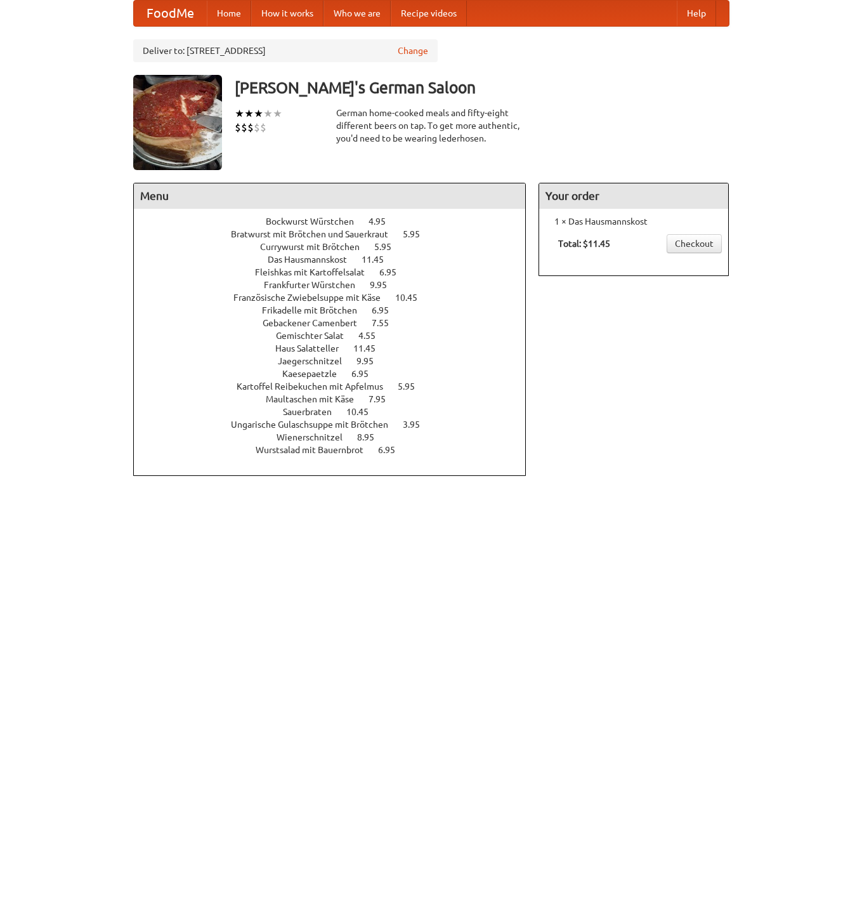  I want to click on span: 7.95, so click(383, 399).